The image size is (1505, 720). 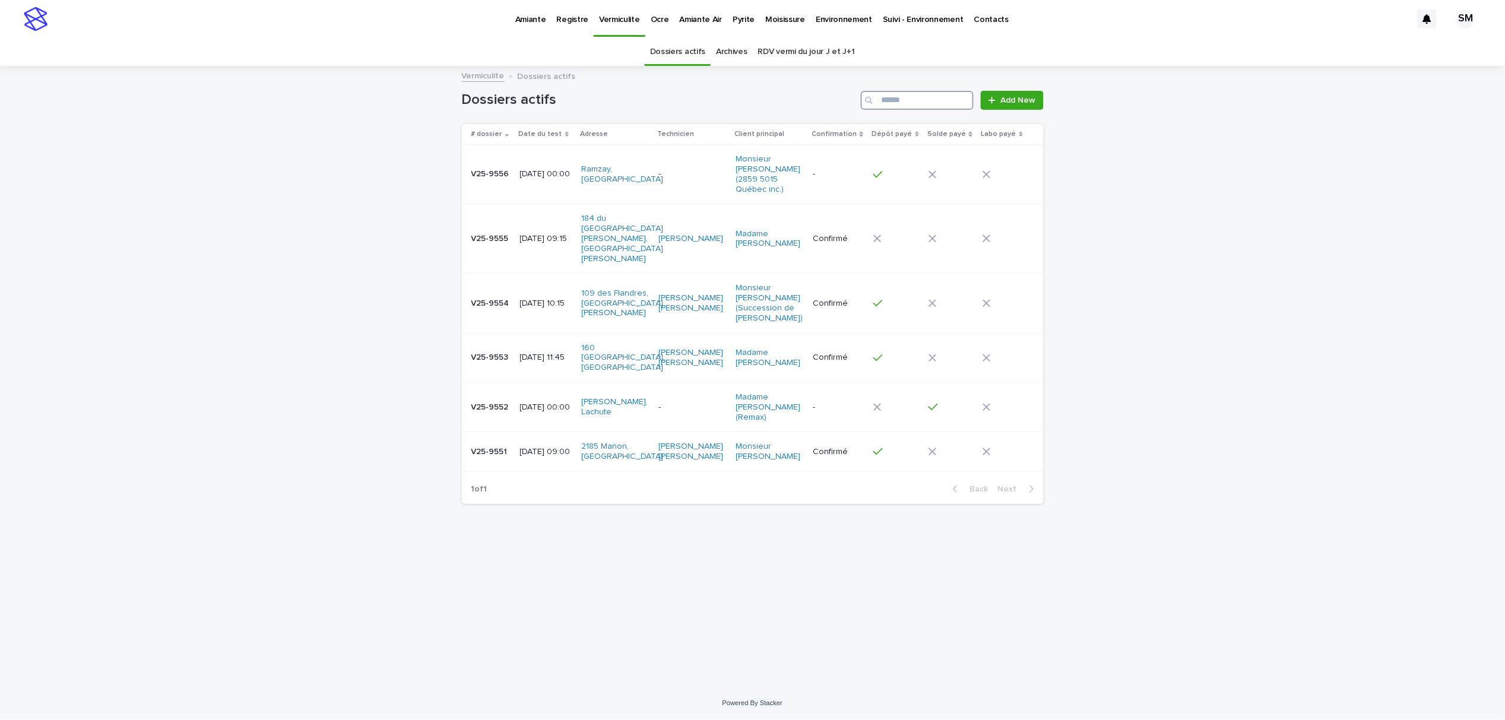 What do you see at coordinates (892, 134) in the screenshot?
I see `p: Dépôt payé` at bounding box center [892, 134].